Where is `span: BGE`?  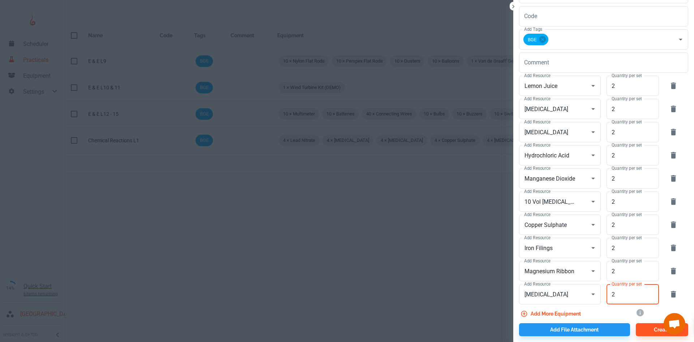
span: BGE is located at coordinates (532, 39).